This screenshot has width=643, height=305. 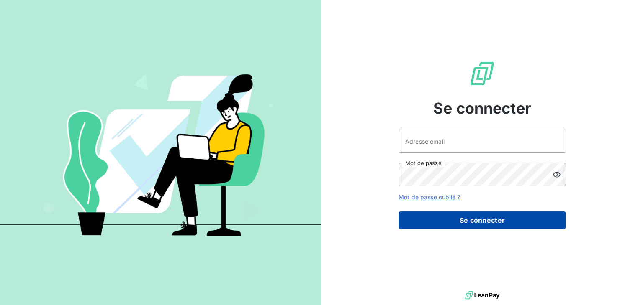 What do you see at coordinates (429, 197) in the screenshot?
I see `a: Mot de passe oublié ?` at bounding box center [429, 197].